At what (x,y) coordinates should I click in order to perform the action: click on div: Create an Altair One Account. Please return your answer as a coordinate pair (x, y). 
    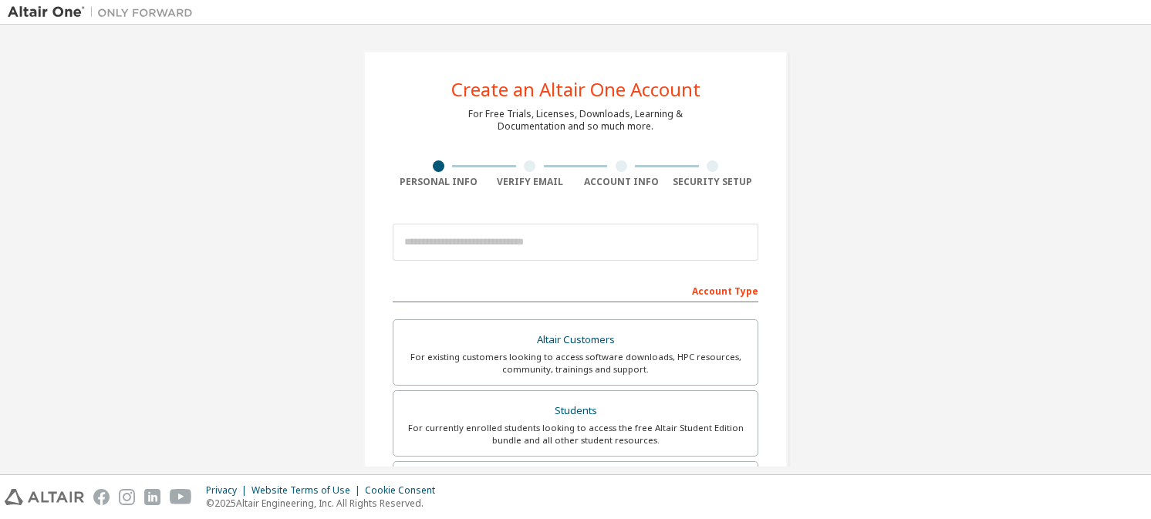
    Looking at the image, I should click on (575, 89).